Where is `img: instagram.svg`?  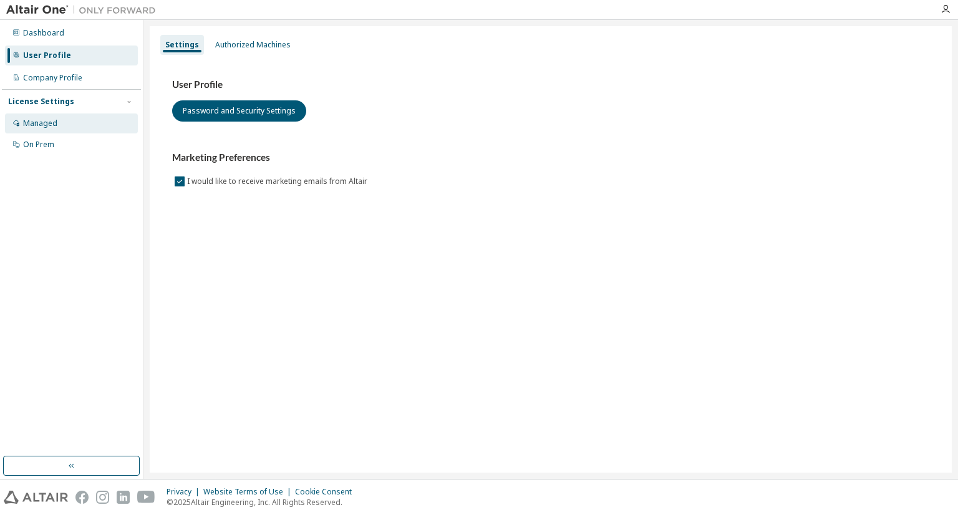
img: instagram.svg is located at coordinates (102, 497).